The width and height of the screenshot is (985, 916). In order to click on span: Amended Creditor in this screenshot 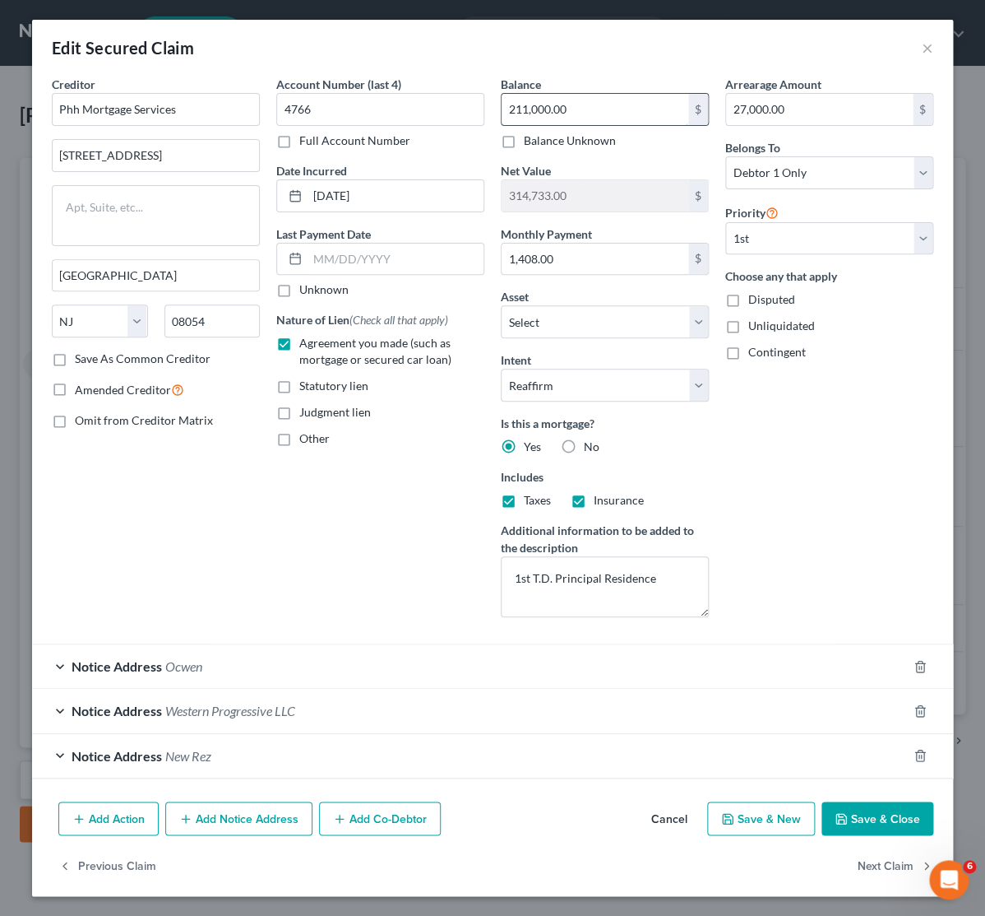, I will do `click(123, 389)`.